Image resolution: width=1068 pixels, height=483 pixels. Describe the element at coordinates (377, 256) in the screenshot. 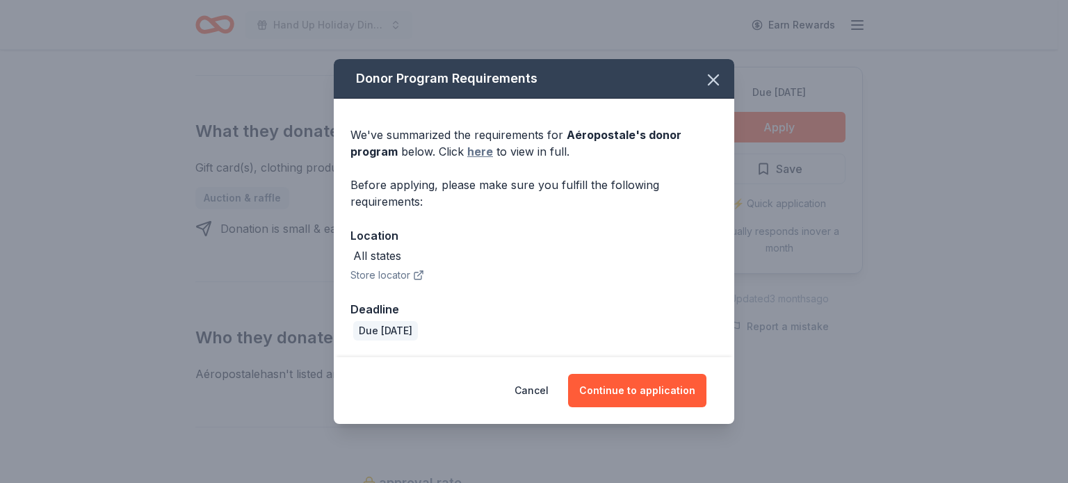

I see `div: All states` at that location.